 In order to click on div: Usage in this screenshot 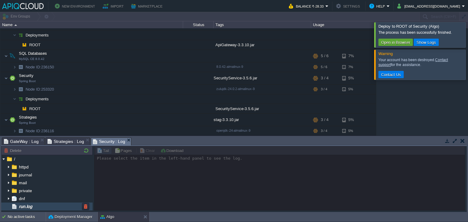, I will do `click(343, 25)`.